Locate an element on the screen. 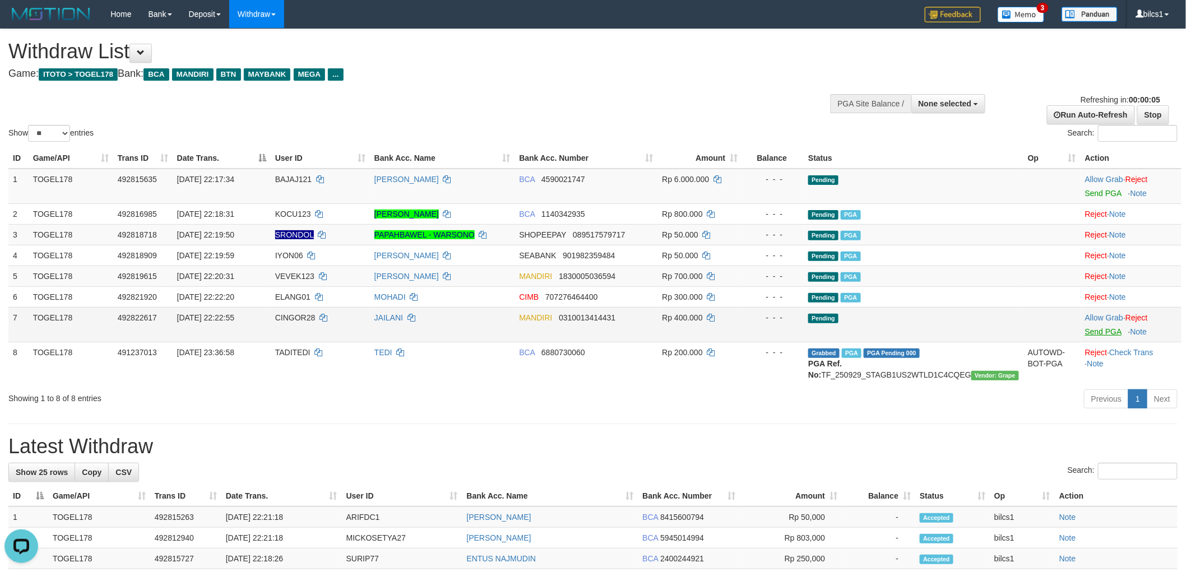  button: None selected is located at coordinates (948, 104).